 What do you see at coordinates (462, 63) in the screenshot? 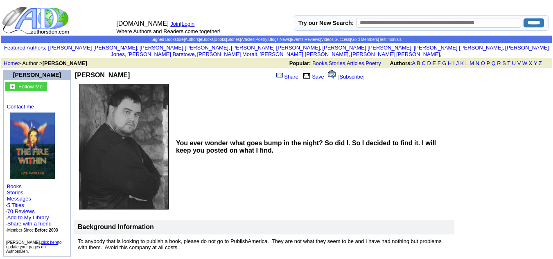
I see `a: K` at bounding box center [462, 63].